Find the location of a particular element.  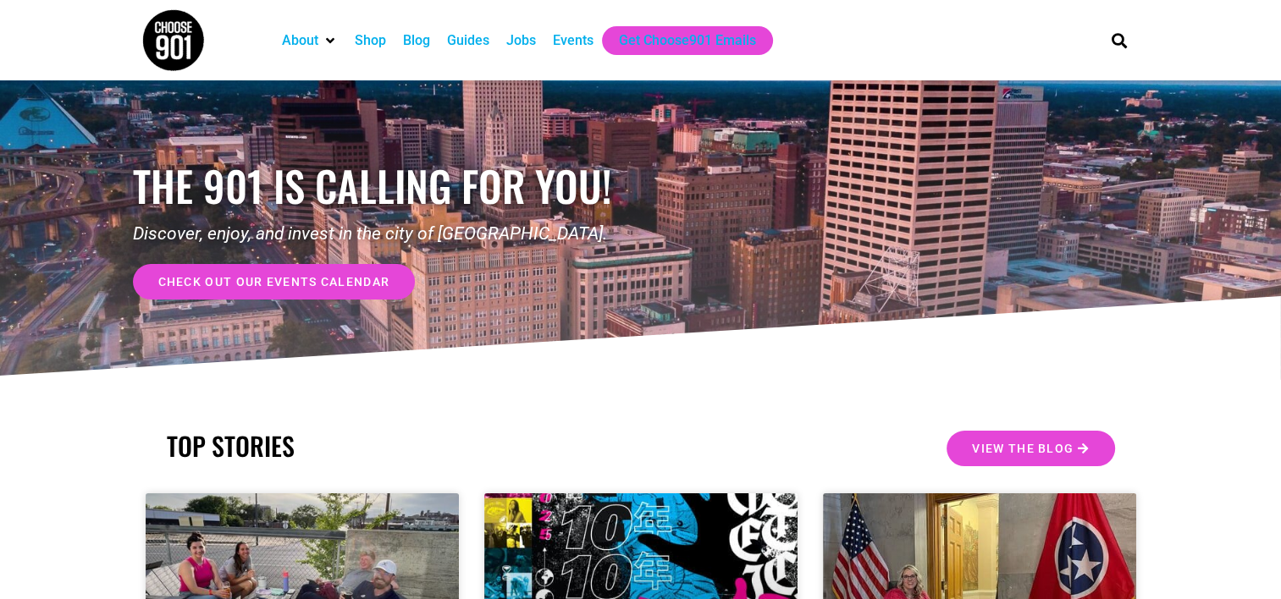

div: Shop is located at coordinates (370, 41).